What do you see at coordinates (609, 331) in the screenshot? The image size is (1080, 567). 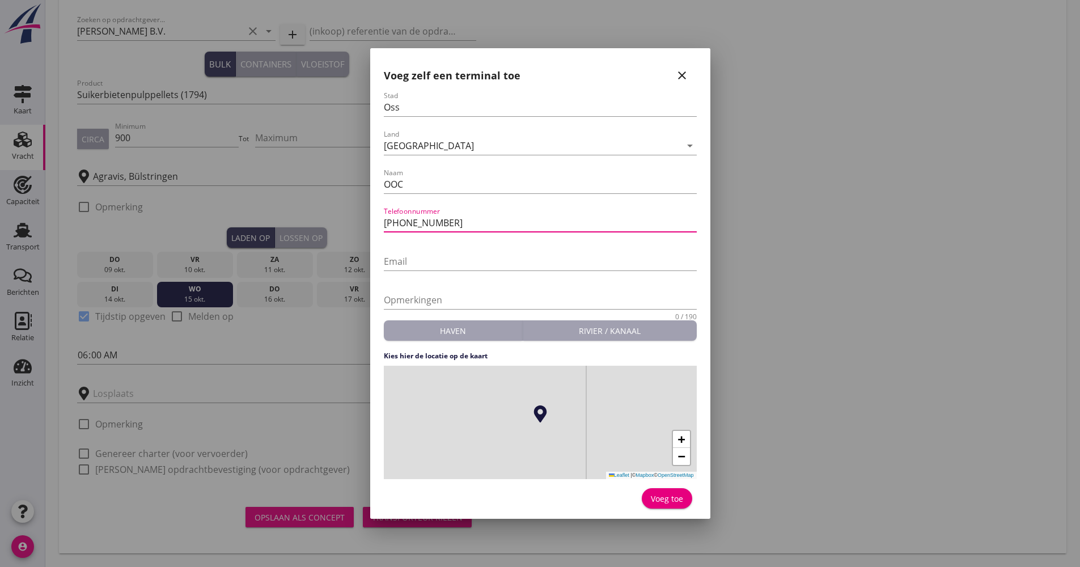 I see `button: Rivier / kanaal` at bounding box center [609, 331].